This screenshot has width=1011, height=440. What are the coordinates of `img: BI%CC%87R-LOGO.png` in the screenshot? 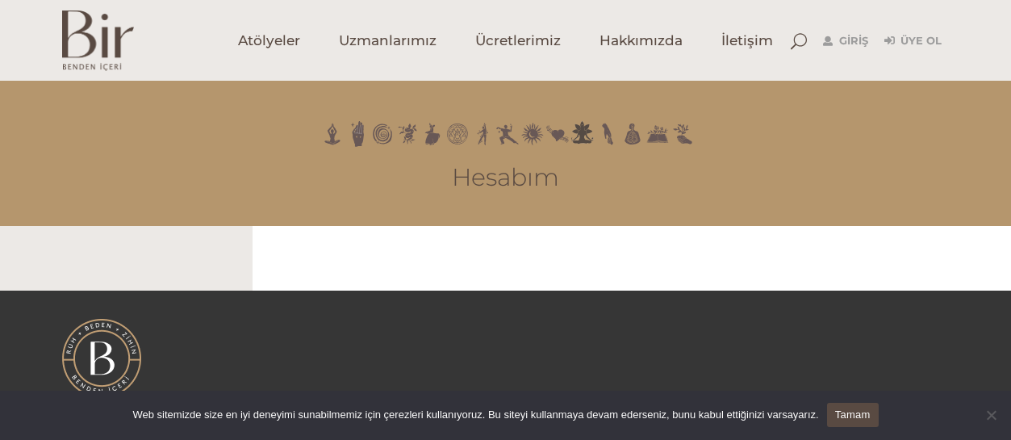 It's located at (102, 358).